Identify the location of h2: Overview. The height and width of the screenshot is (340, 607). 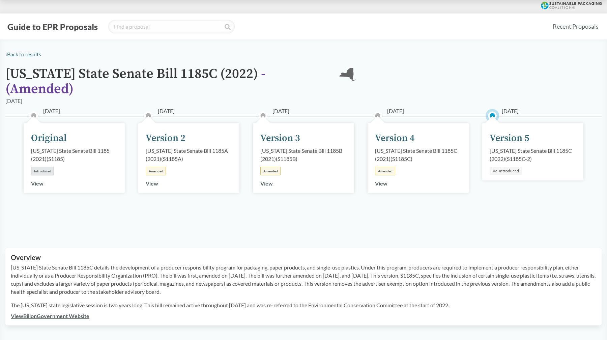
(304, 257).